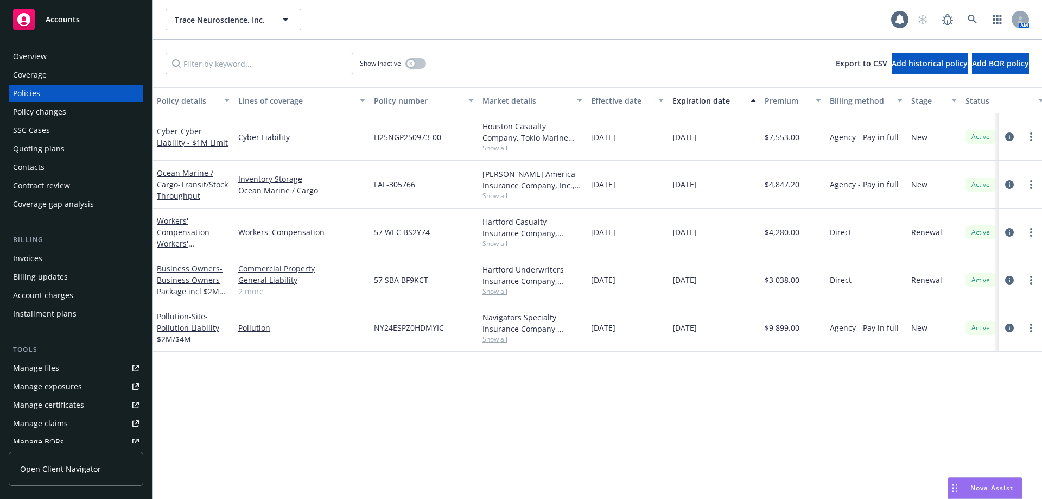 This screenshot has width=1042, height=499. Describe the element at coordinates (76, 442) in the screenshot. I see `a: Manage BORs` at that location.